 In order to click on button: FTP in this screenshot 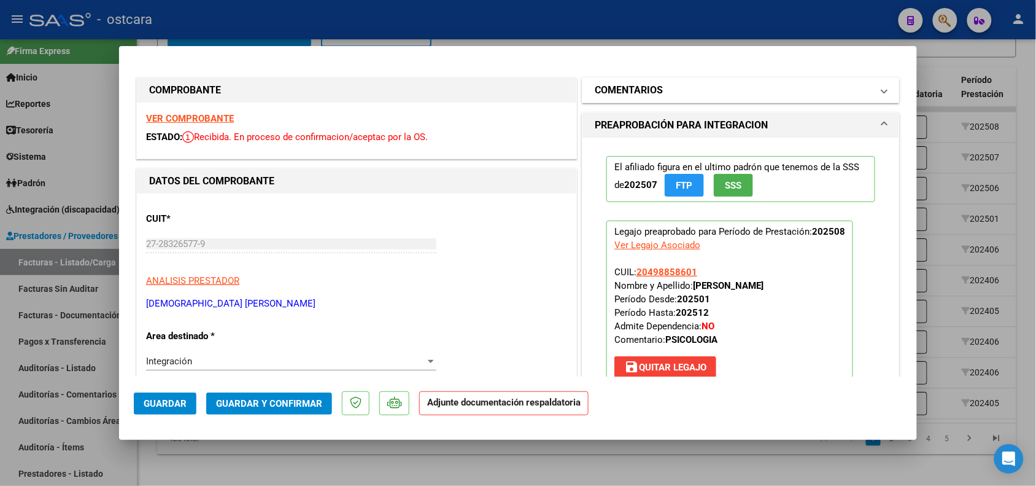, I will do `click(684, 185)`.